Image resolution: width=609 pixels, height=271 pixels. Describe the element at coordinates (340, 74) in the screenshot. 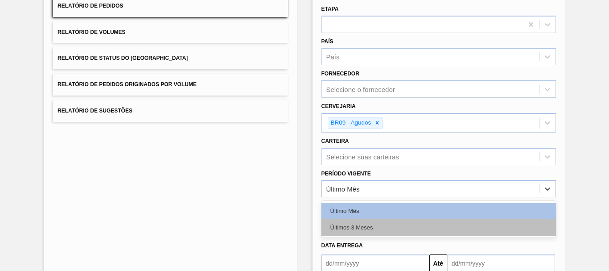

I see `label: Fornecedor` at that location.